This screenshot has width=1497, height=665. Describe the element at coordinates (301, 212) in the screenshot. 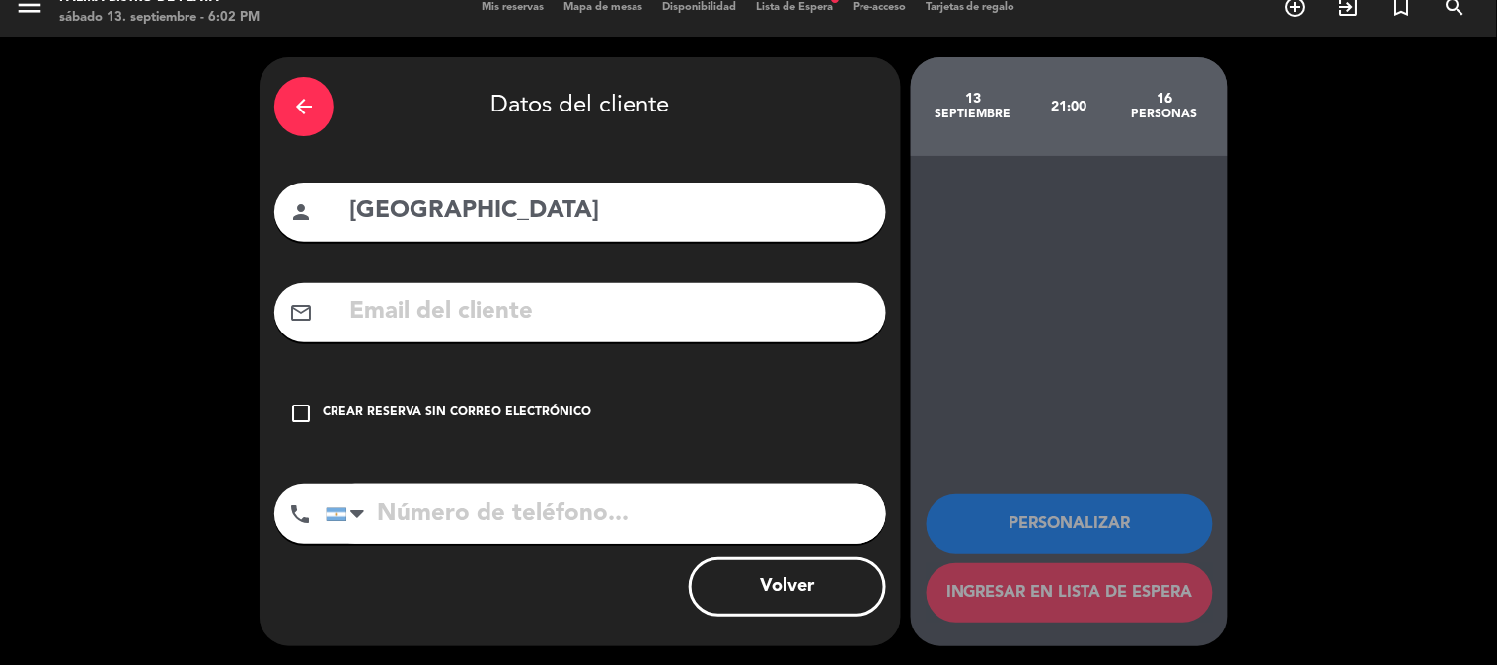

I see `i: person` at that location.